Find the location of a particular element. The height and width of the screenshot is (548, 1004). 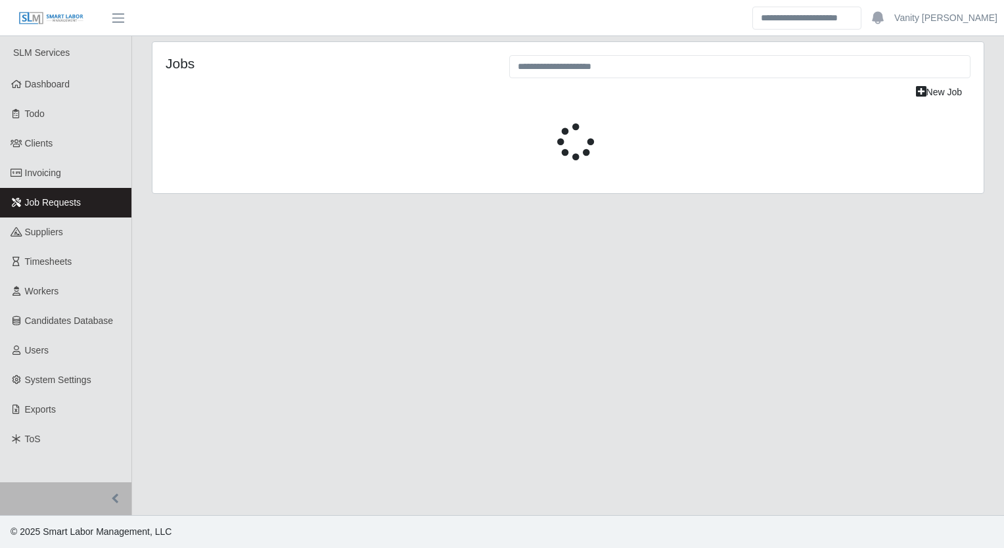

span: Users is located at coordinates (37, 350).